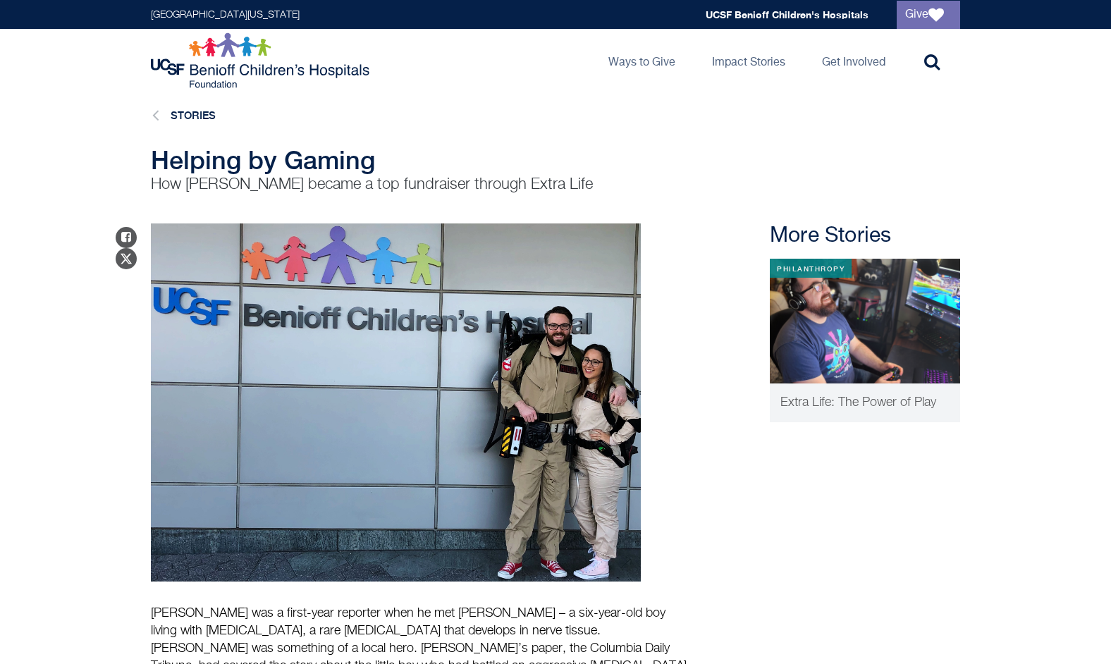 This screenshot has height=664, width=1111. Describe the element at coordinates (193, 115) in the screenshot. I see `a: Stories` at that location.